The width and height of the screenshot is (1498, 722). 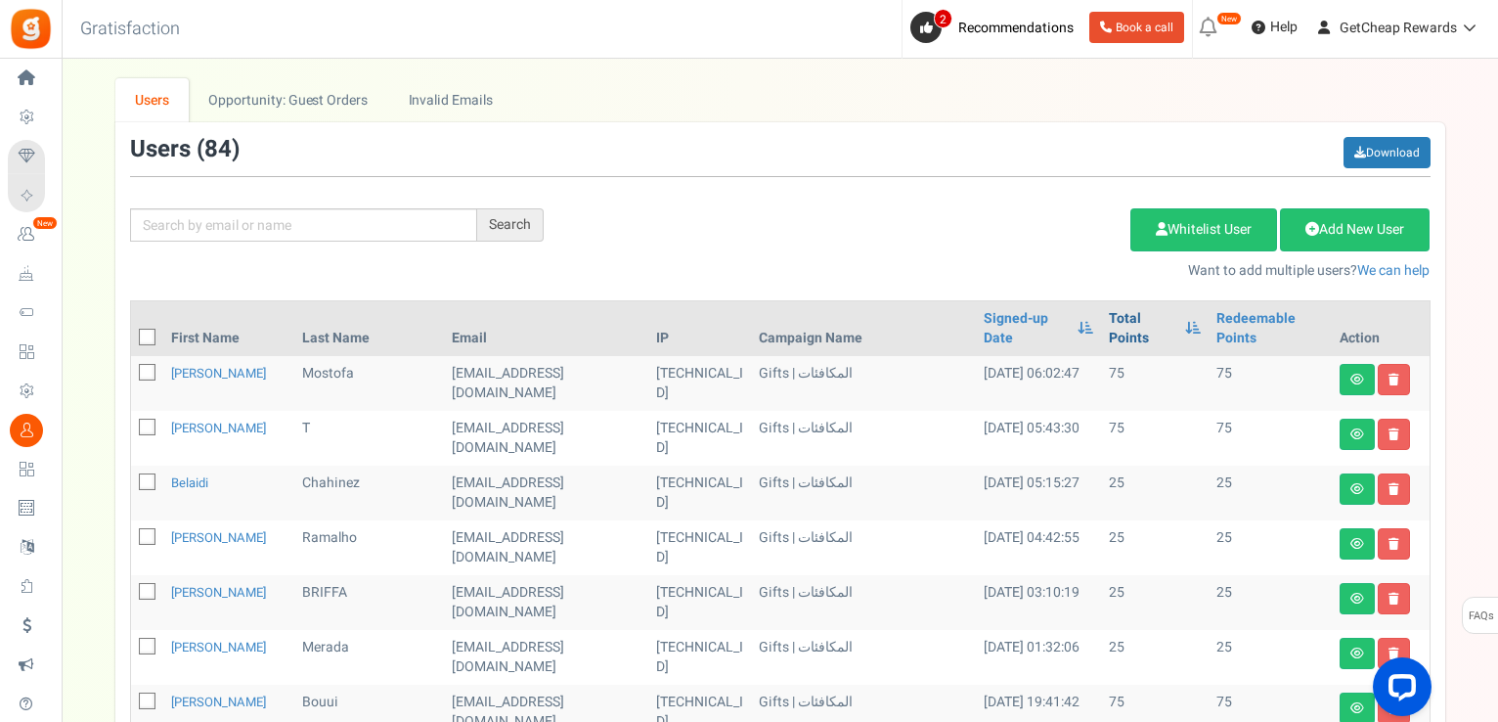 What do you see at coordinates (130, 29) in the screenshot?
I see `h3: Gratisfaction` at bounding box center [130, 29].